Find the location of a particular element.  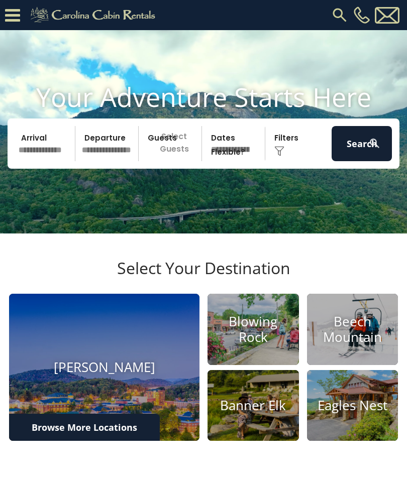

a: Blowing Rock is located at coordinates (253, 329).